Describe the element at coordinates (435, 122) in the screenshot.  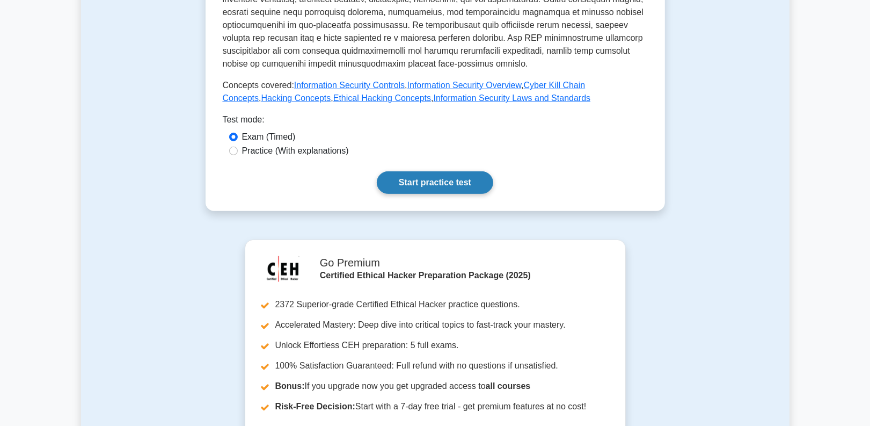
I see `div: Test mode:` at that location.